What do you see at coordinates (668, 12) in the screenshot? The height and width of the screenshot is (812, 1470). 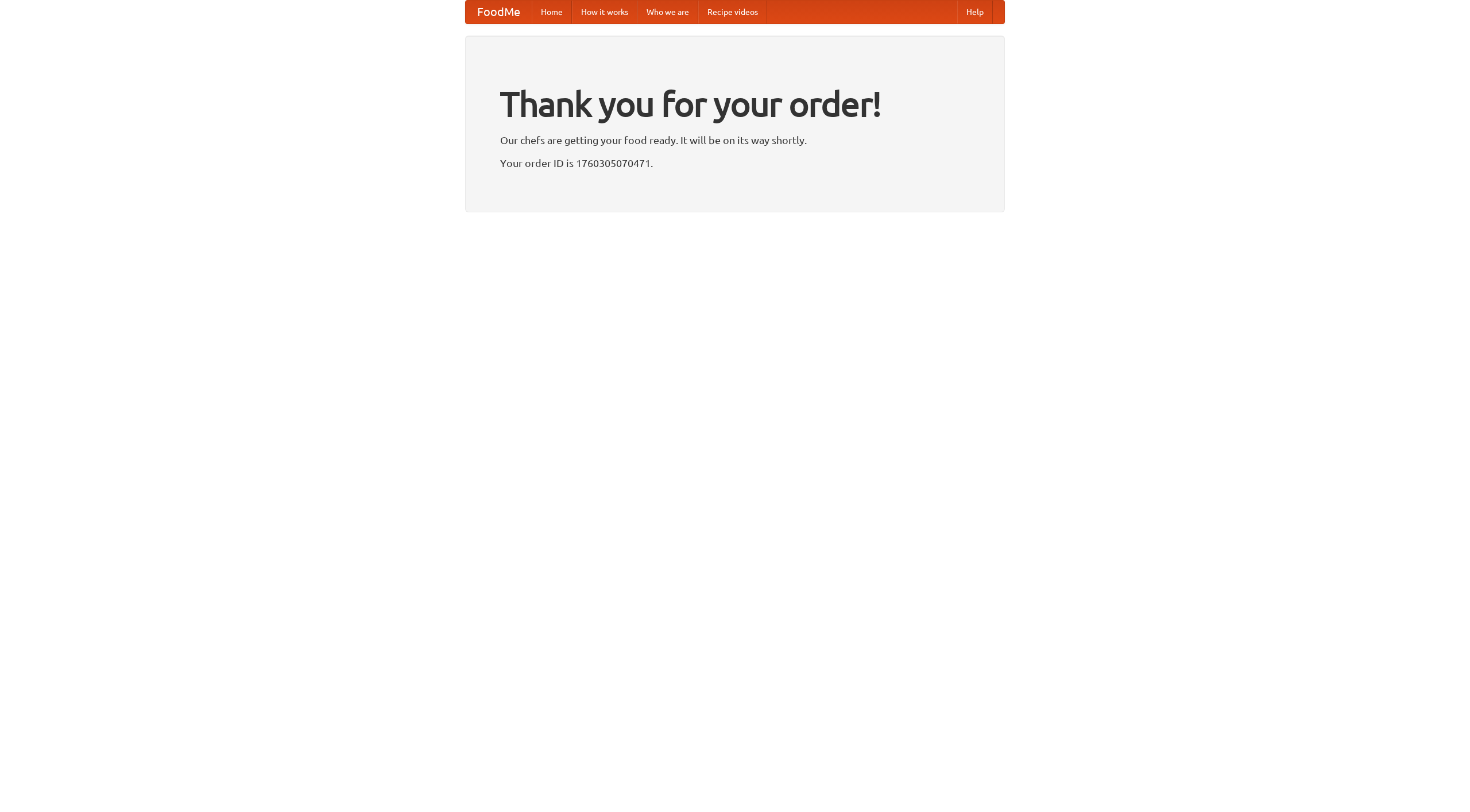 I see `a: Who we are` at bounding box center [668, 12].